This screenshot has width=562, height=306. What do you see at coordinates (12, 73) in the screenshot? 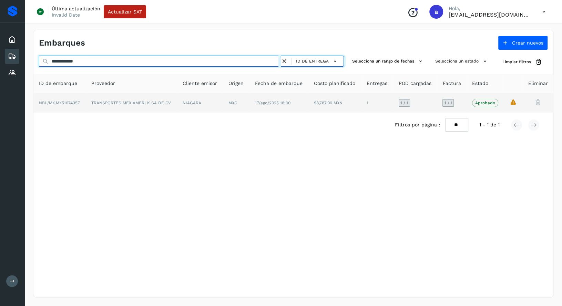
I see `div: Proveedores` at bounding box center [12, 73].